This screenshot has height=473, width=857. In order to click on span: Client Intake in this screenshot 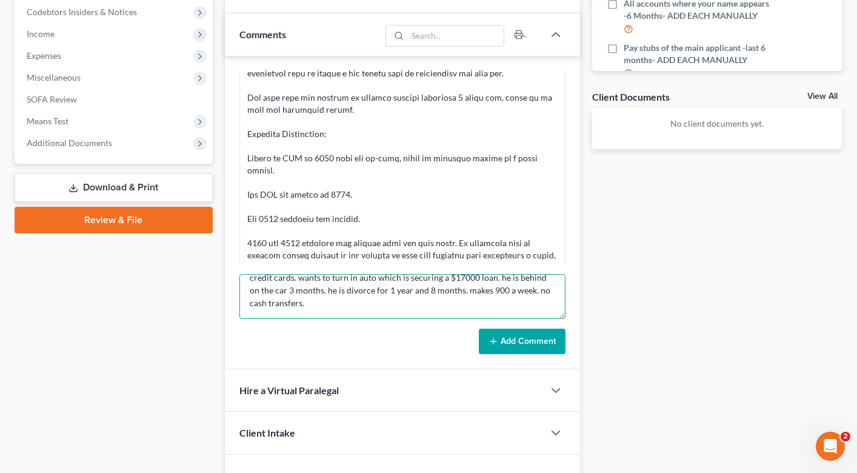, I will do `click(267, 432)`.